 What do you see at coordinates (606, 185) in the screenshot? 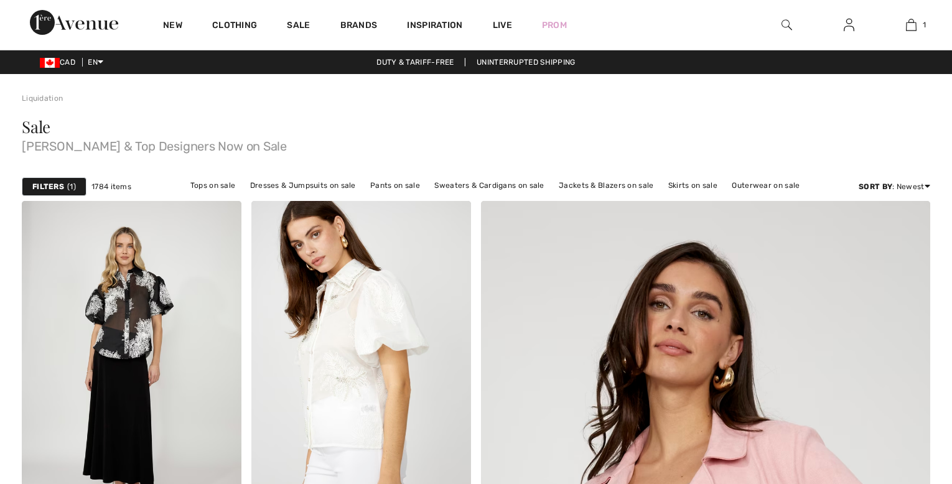
I see `a: Jackets & Blazers on sale` at bounding box center [606, 185].